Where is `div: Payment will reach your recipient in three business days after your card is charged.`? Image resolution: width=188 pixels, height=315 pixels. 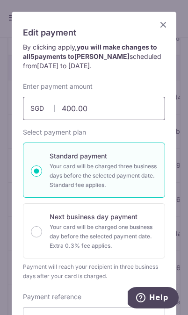
div: Payment will reach your recipient in three business days after your card is charged. is located at coordinates (94, 272).